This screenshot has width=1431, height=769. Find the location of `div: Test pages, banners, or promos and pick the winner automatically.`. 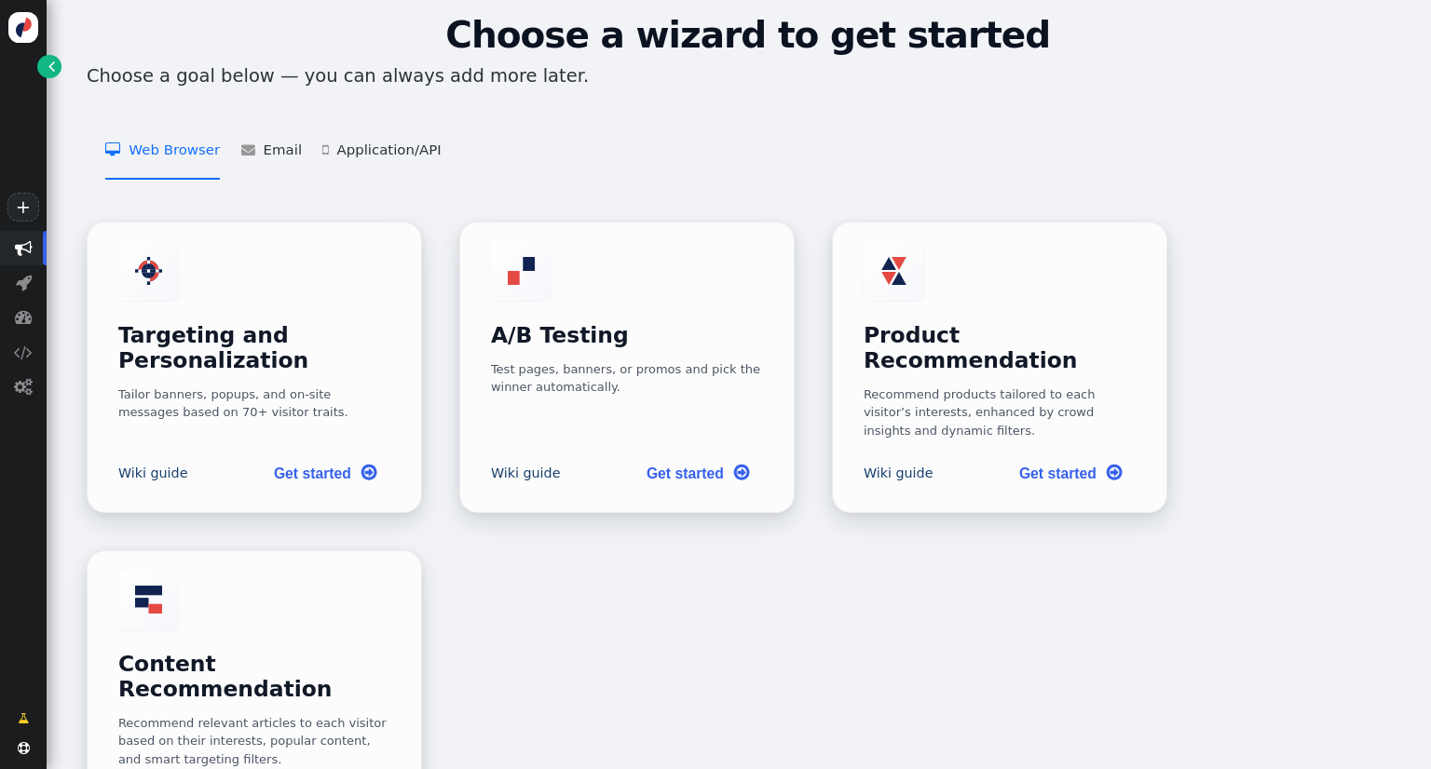

div: Test pages, banners, or promos and pick the winner automatically. is located at coordinates (627, 378).